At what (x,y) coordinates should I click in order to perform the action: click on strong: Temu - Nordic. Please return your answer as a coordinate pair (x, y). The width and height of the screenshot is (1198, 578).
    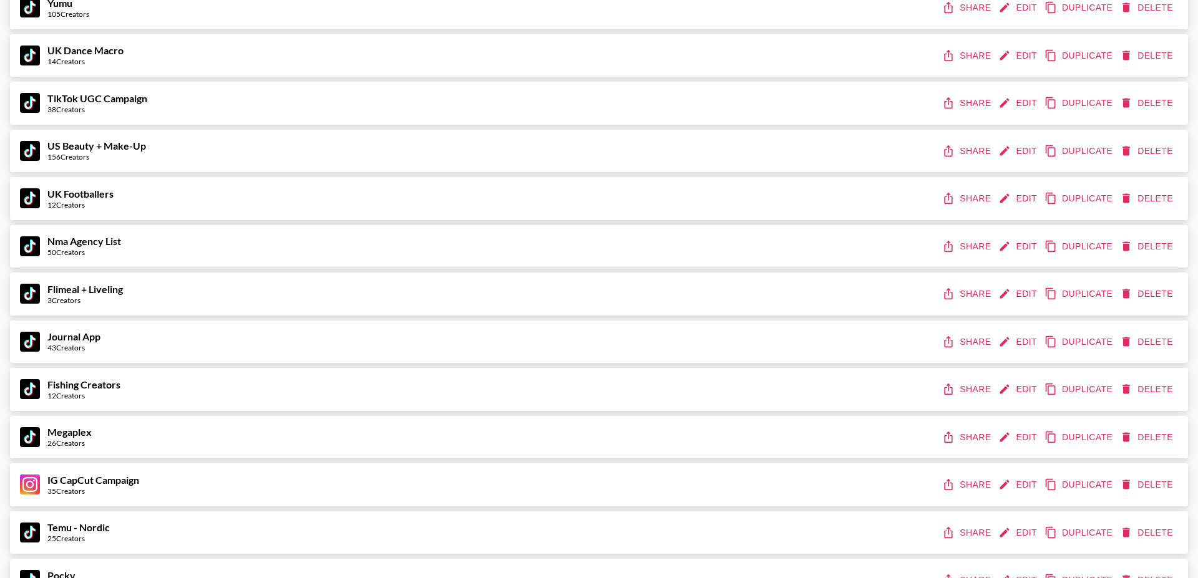
    Looking at the image, I should click on (79, 527).